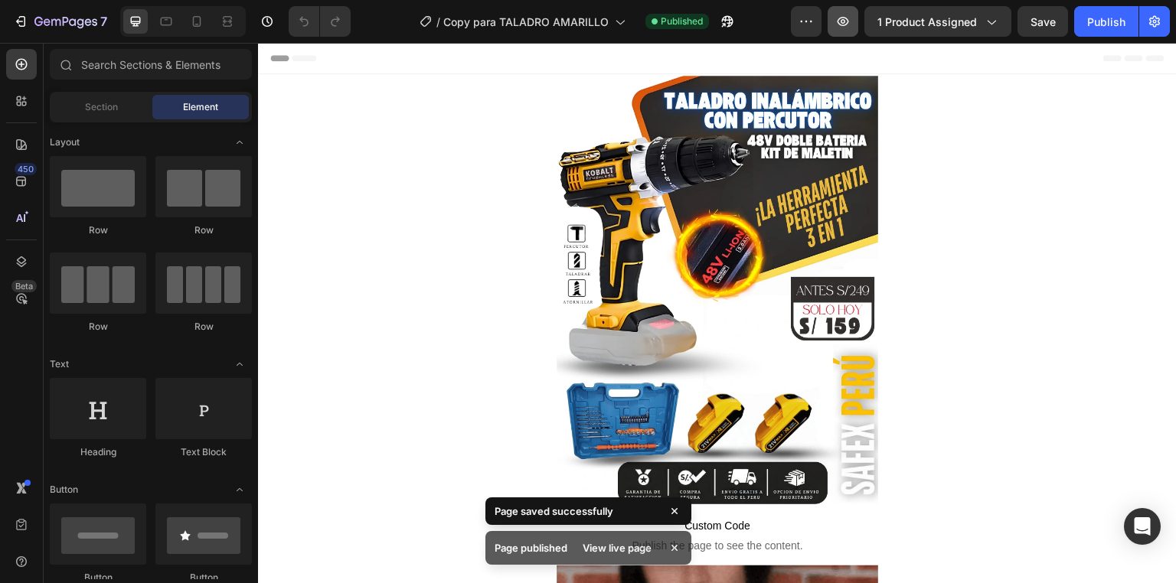  What do you see at coordinates (1043, 21) in the screenshot?
I see `span: Save` at bounding box center [1043, 21].